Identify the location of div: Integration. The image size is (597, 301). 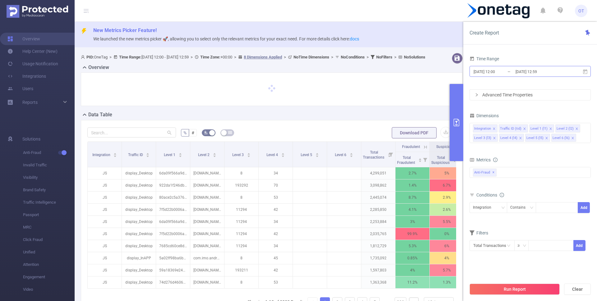
(484, 207).